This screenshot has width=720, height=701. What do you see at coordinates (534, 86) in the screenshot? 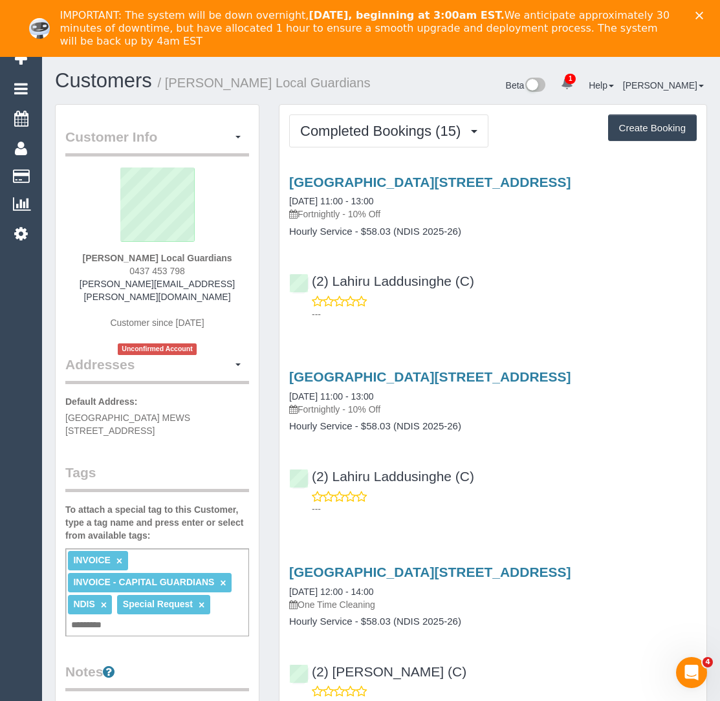
I see `img: New interface` at bounding box center [534, 86].